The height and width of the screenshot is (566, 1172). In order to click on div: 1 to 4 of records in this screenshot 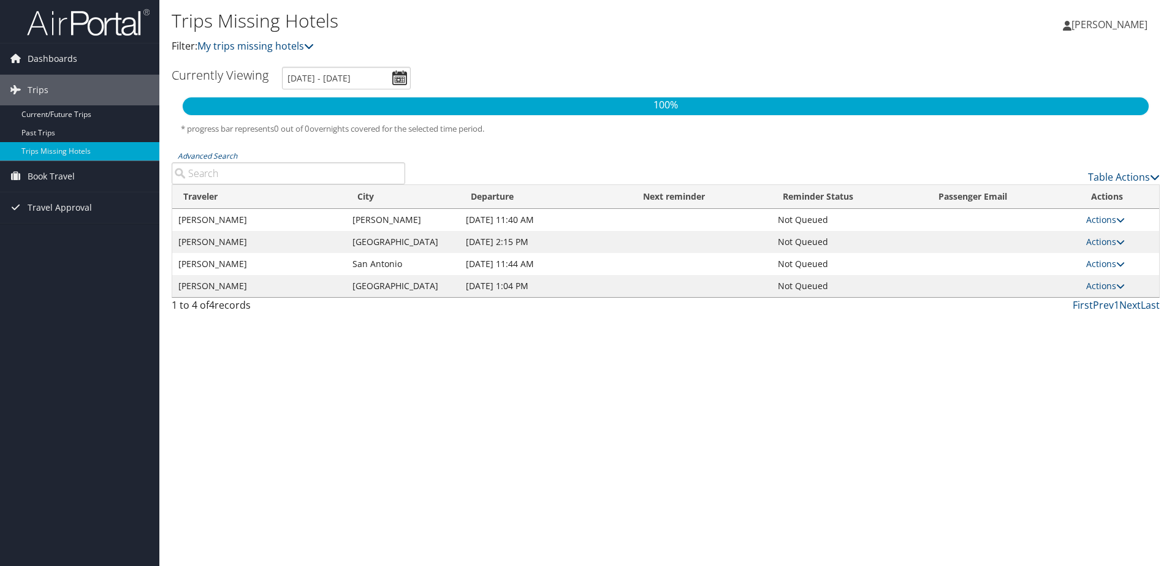, I will do `click(288, 308)`.